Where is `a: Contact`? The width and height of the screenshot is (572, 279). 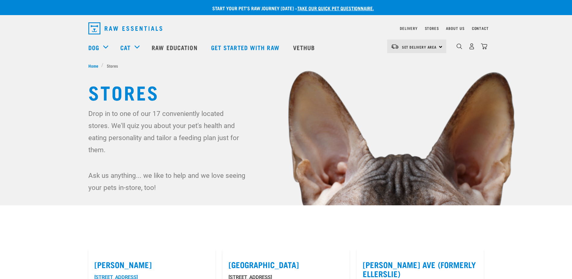 a: Contact is located at coordinates (481, 28).